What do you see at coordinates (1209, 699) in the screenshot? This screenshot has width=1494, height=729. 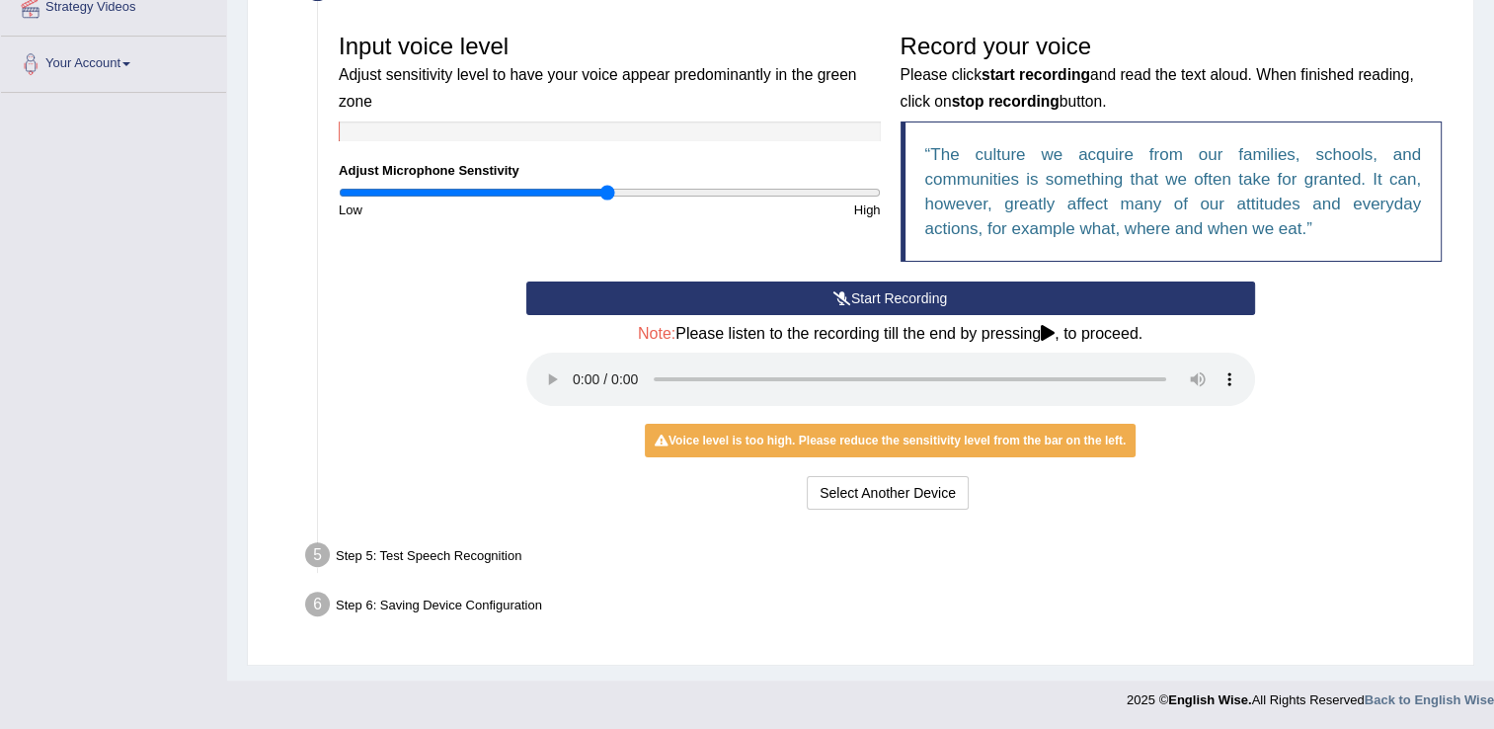 I see `strong: English Wise.` at bounding box center [1209, 699].